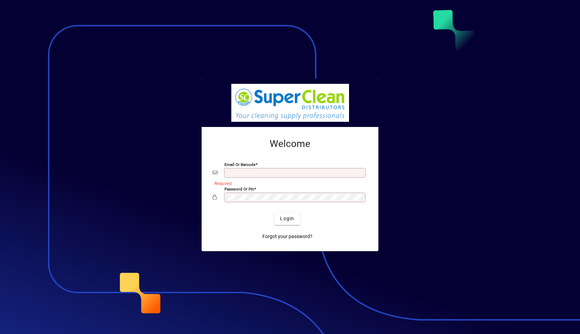  Describe the element at coordinates (287, 236) in the screenshot. I see `span: Forgot your password?` at that location.